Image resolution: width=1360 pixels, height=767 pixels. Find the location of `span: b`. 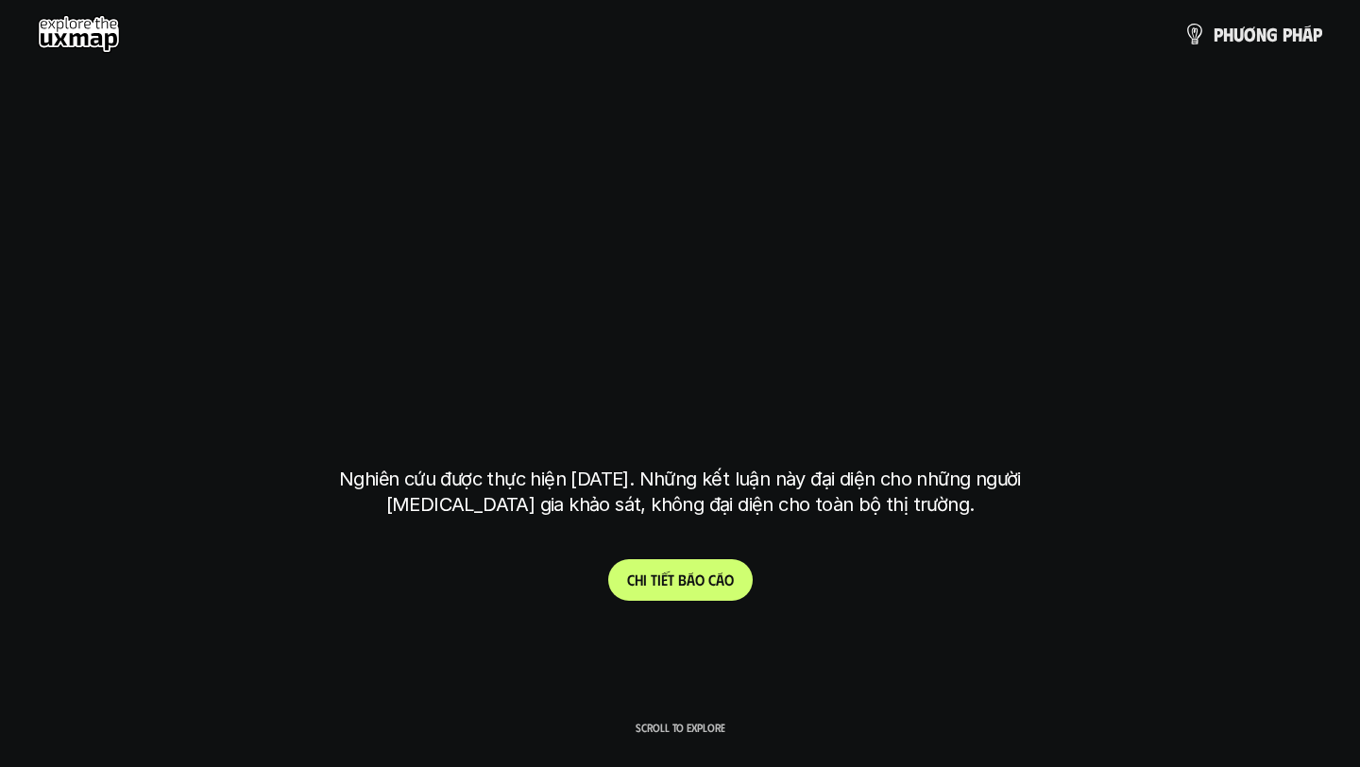

span: b is located at coordinates (682, 579).